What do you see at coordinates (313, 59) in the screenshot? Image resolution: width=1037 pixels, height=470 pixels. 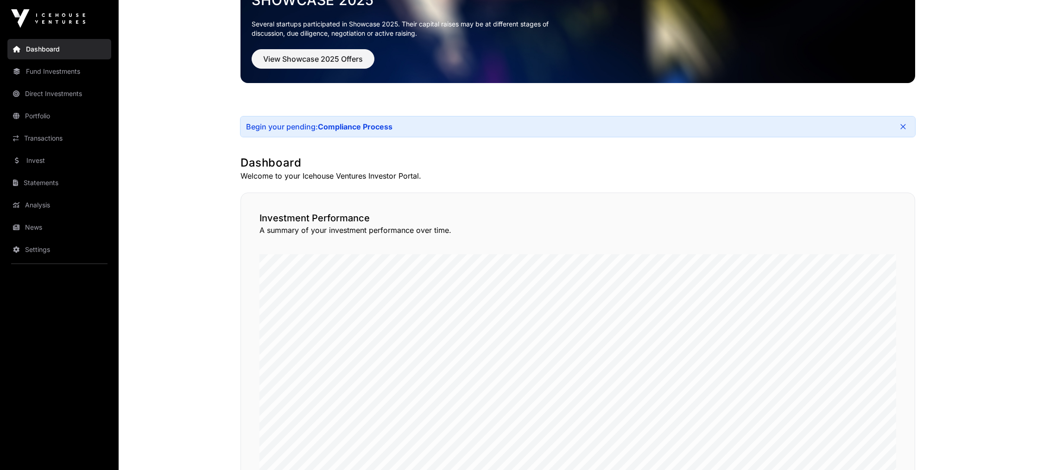 I see `button: View Showcase 2025 Offers` at bounding box center [313, 59].